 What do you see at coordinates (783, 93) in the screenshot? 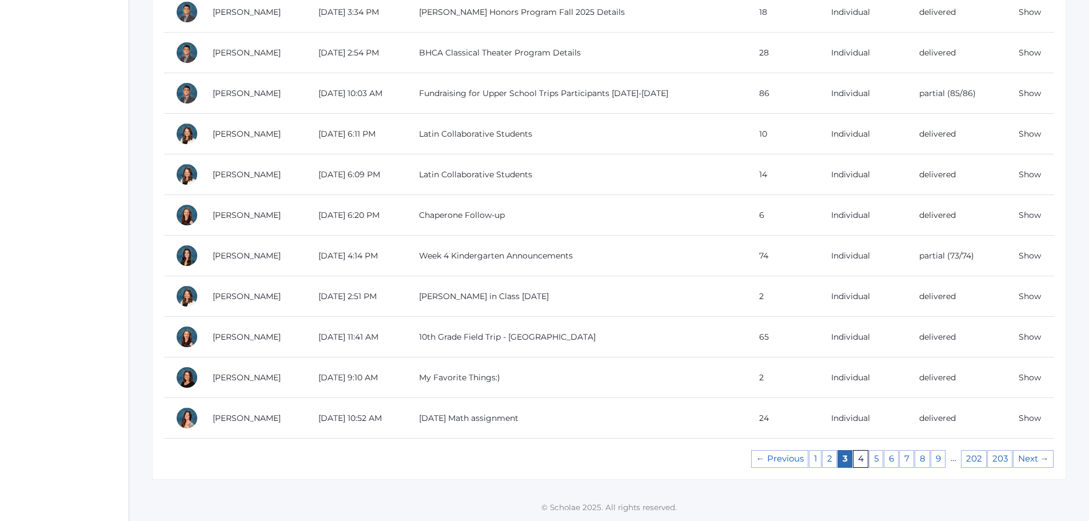
I see `td: 86` at bounding box center [783, 93].